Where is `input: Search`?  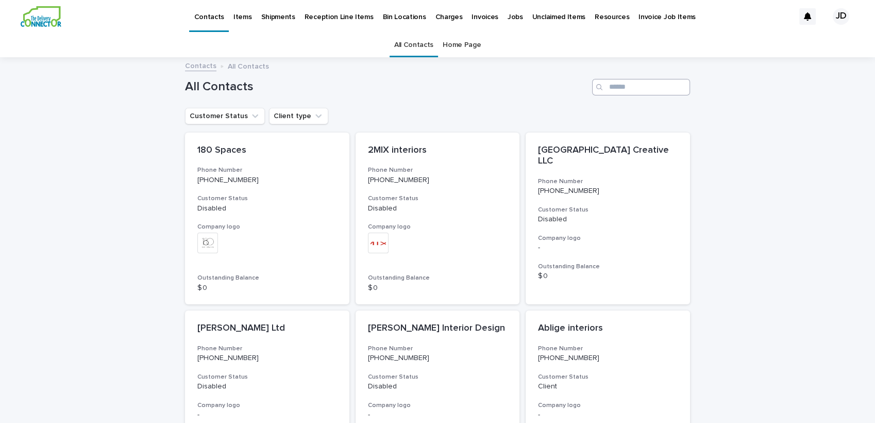 input: Search is located at coordinates (641, 87).